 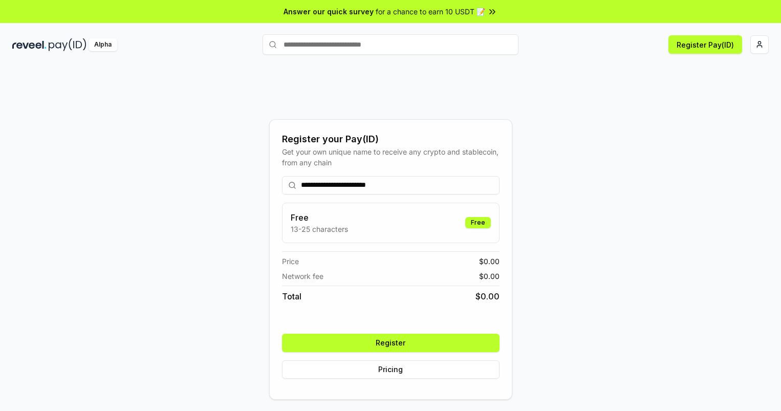 I want to click on h3: Free, so click(x=319, y=217).